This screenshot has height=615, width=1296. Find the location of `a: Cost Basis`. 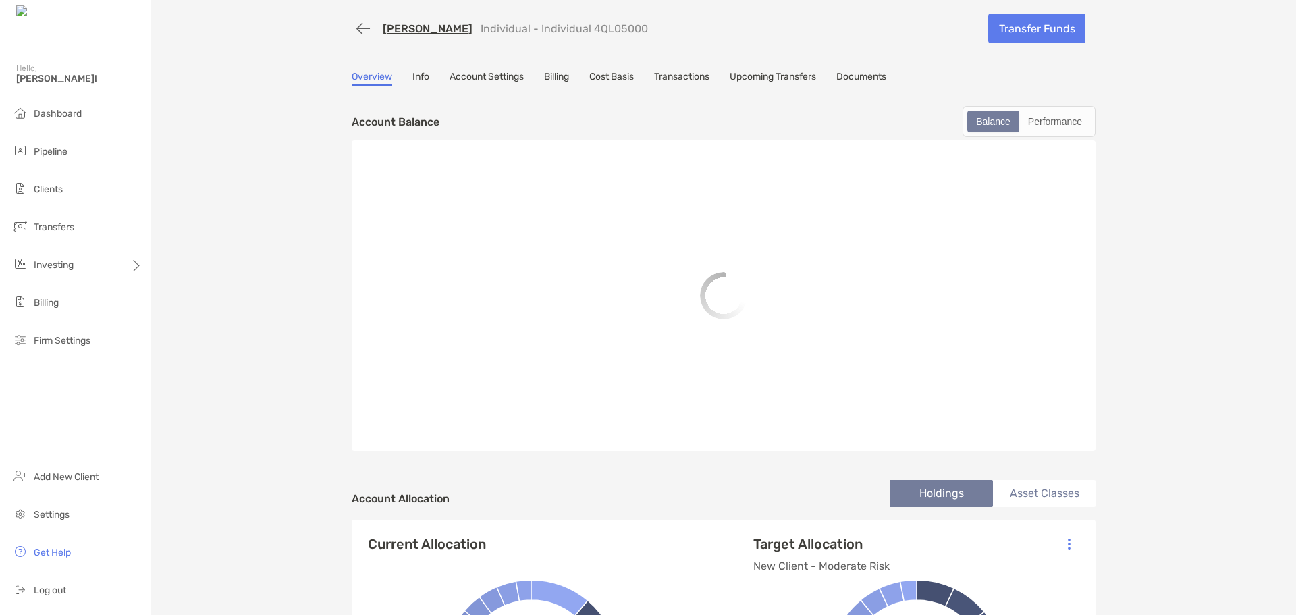

a: Cost Basis is located at coordinates (612, 78).